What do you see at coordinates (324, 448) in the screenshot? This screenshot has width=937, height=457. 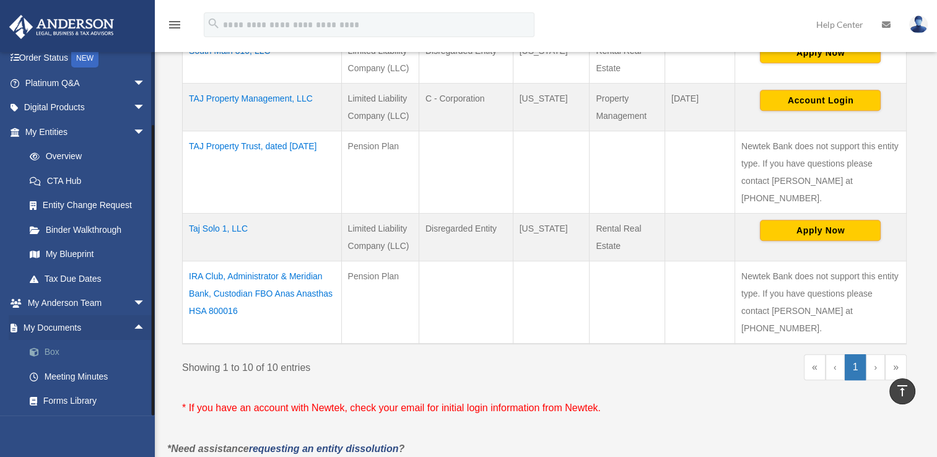 I see `a: requesting an entity dissolution` at bounding box center [324, 448].